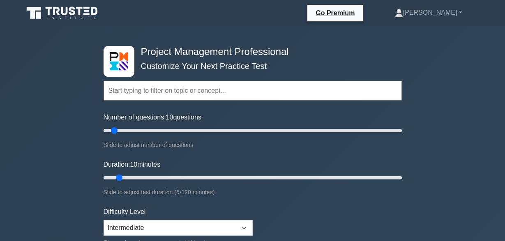  What do you see at coordinates (132, 165) in the screenshot?
I see `label: Duration: minutes` at bounding box center [132, 165].